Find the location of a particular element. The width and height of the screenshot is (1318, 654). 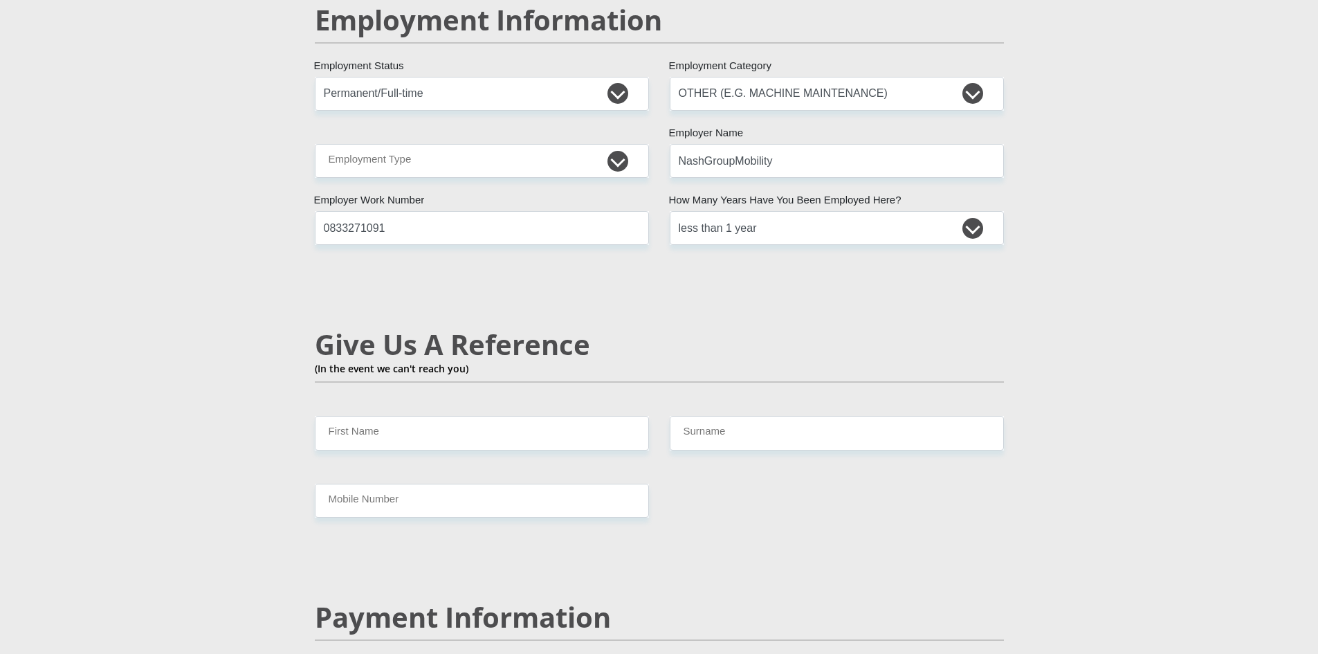

h2: Payment Information is located at coordinates (659, 617).